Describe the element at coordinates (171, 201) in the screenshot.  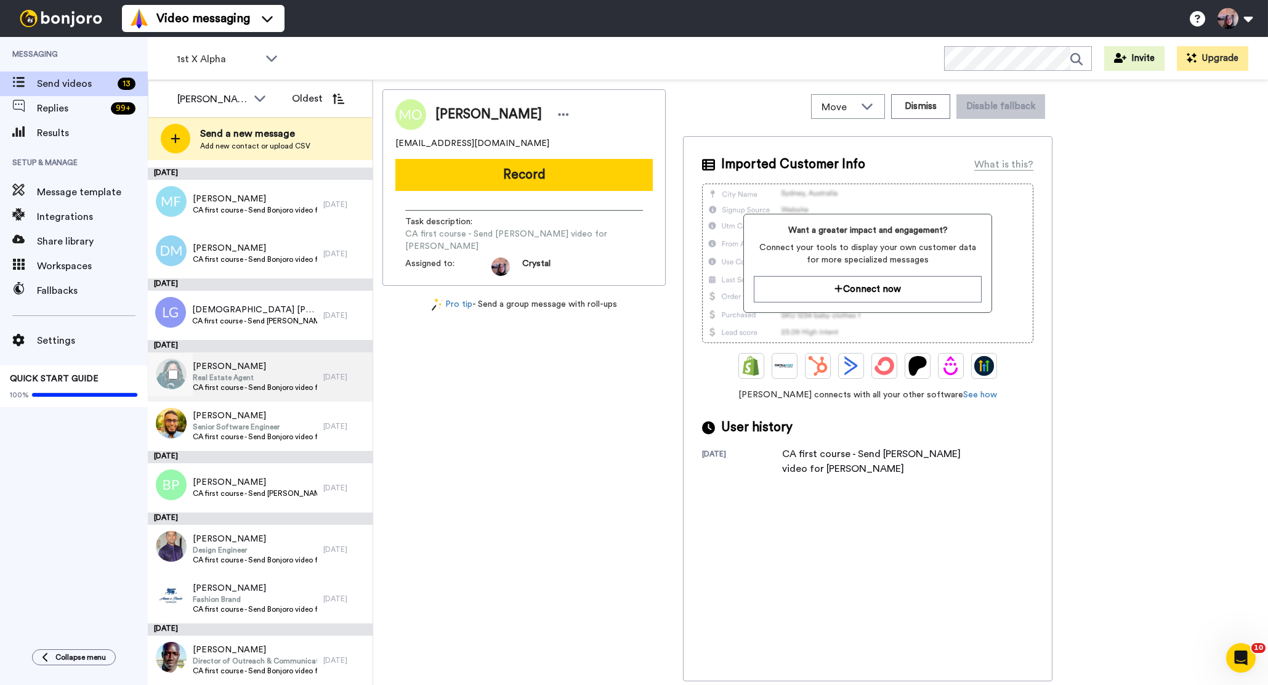
I see `img: mf.png` at that location.